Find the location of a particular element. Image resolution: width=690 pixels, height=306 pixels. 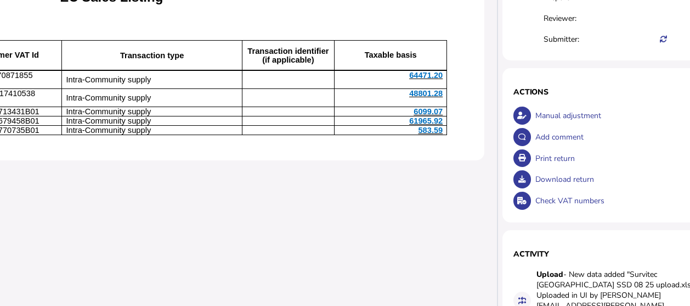

div: Reviewer: is located at coordinates (573, 18).